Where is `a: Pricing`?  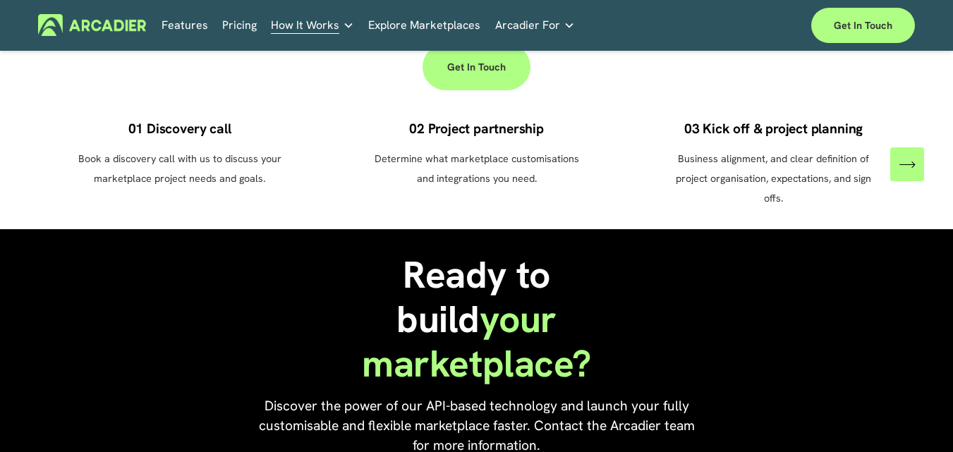 a: Pricing is located at coordinates (239, 25).